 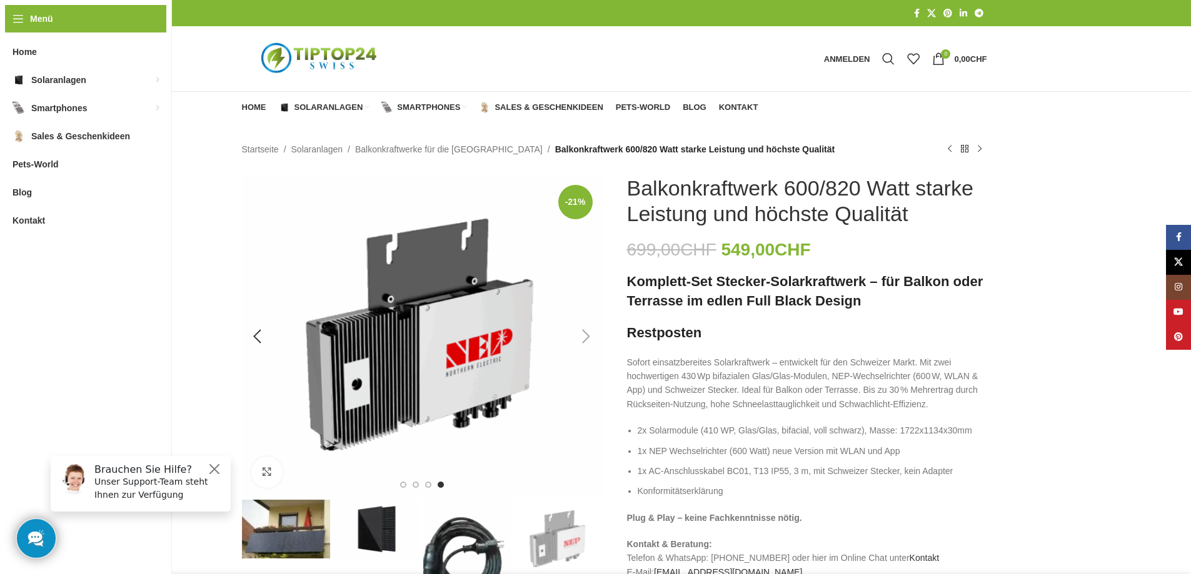 I want to click on a: Smartphones, so click(x=424, y=108).